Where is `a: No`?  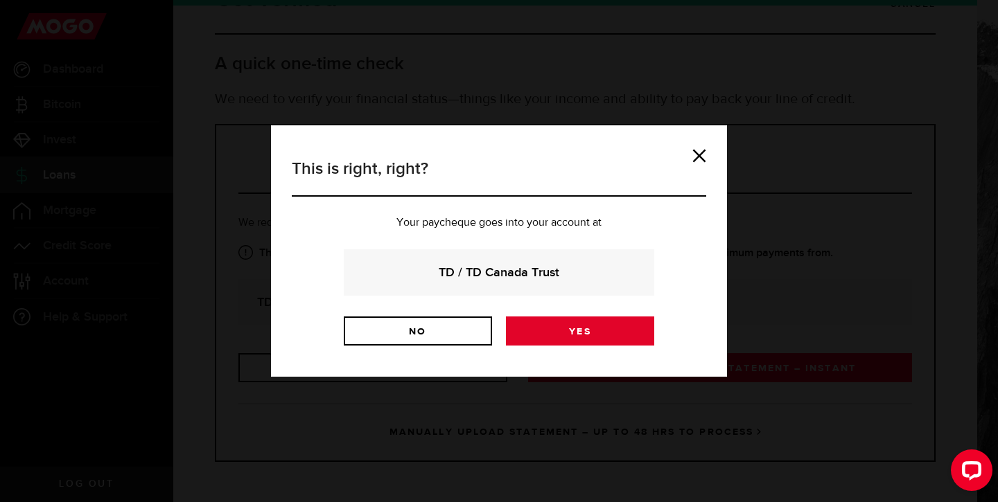
a: No is located at coordinates (418, 331).